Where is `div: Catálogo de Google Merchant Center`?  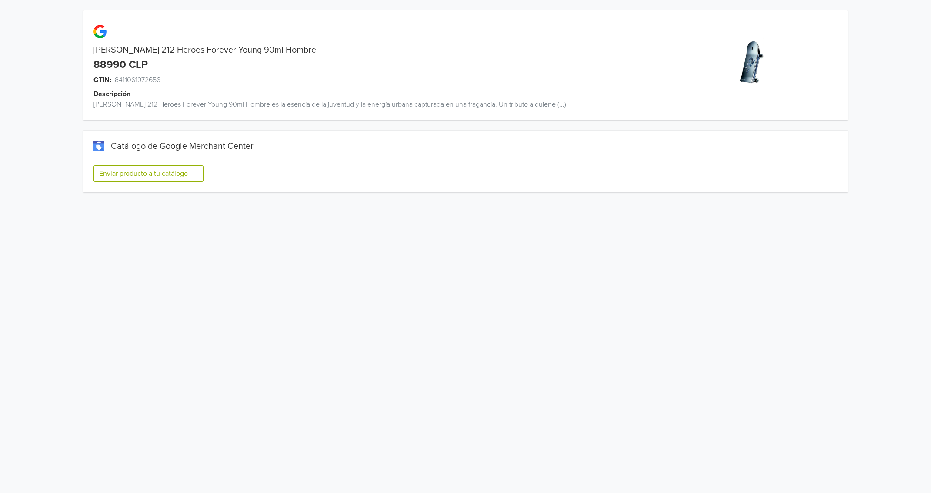
div: Catálogo de Google Merchant Center is located at coordinates (465, 146).